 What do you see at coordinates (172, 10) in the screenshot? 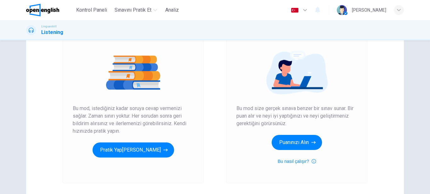
I see `a: Analiz` at bounding box center [172, 10].